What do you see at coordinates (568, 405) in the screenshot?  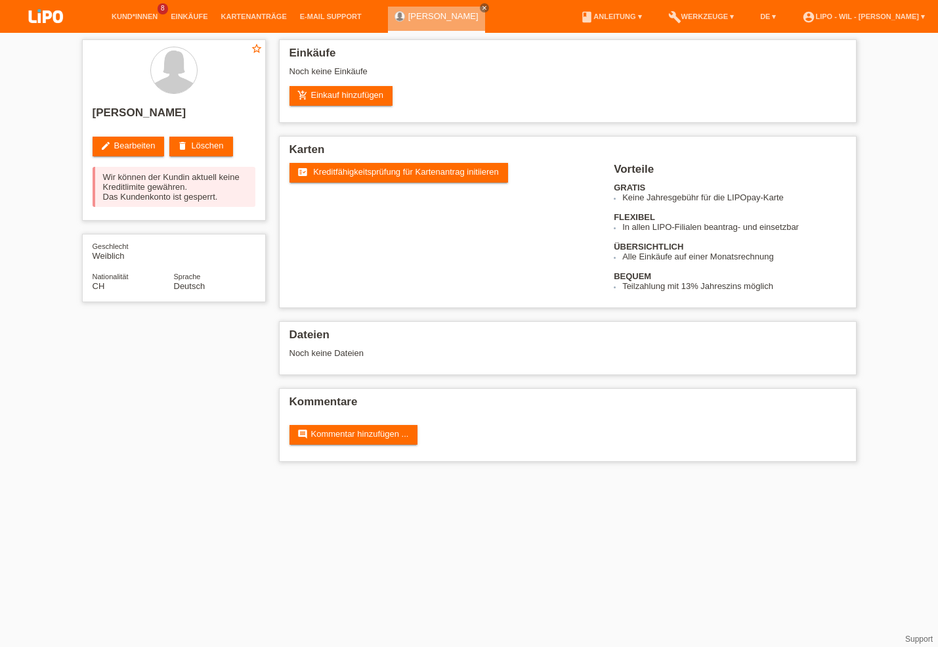 I see `h2: Kommentare` at bounding box center [568, 405].